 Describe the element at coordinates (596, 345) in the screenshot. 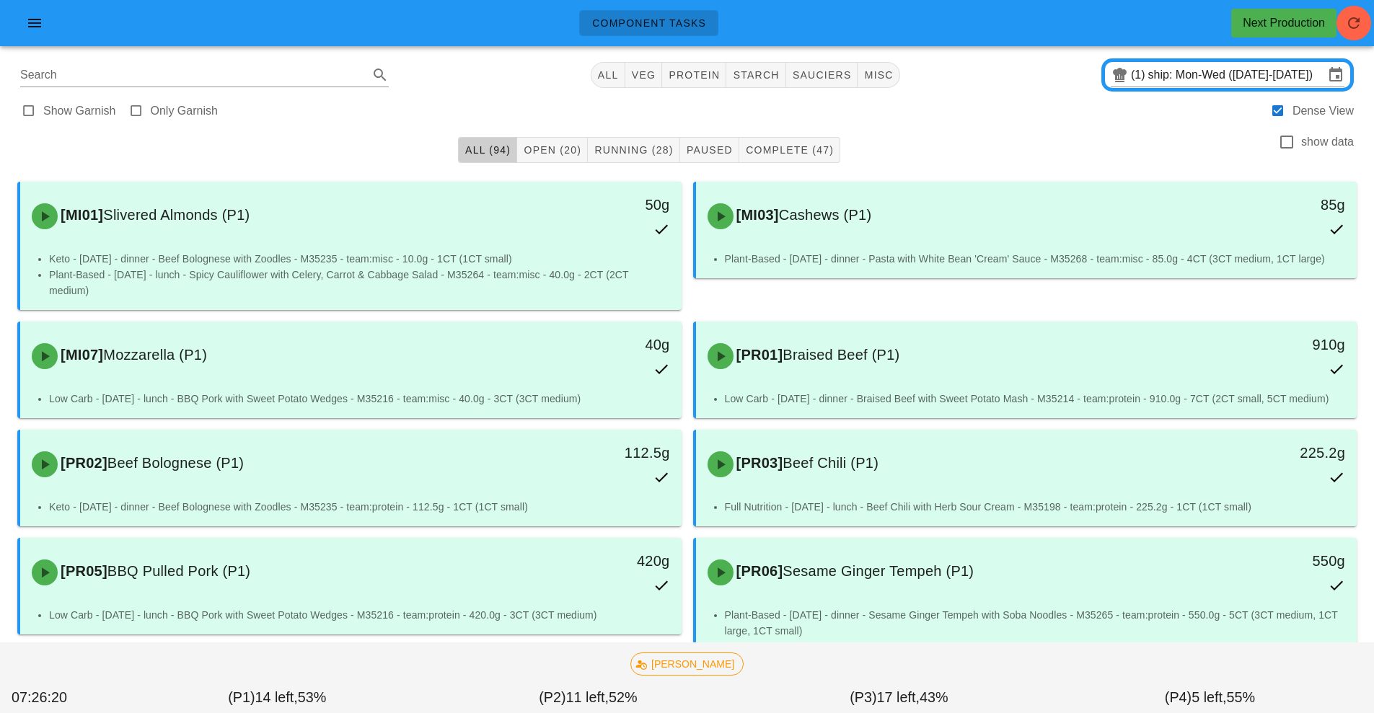

I see `div: 40g` at that location.